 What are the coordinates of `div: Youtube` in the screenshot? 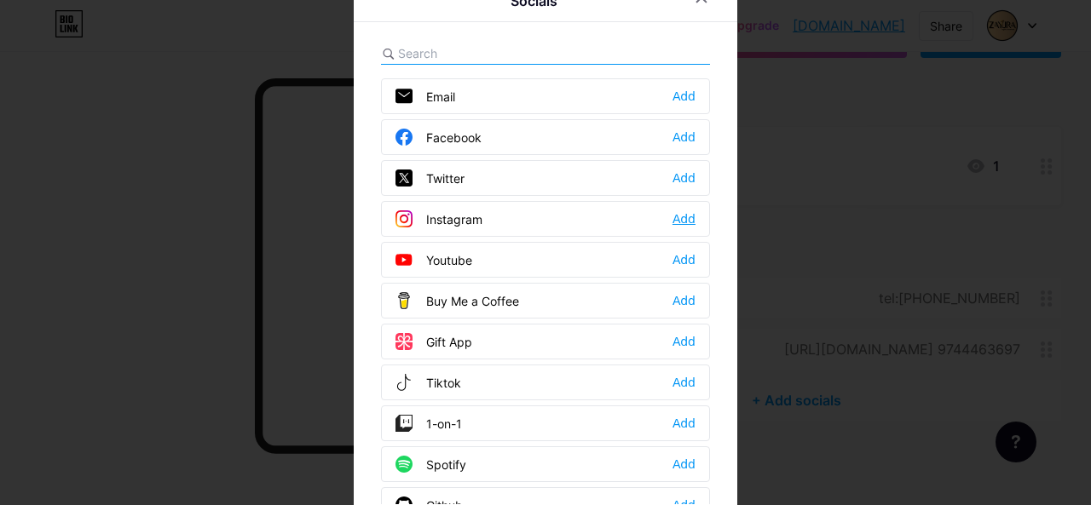 It's located at (434, 260).